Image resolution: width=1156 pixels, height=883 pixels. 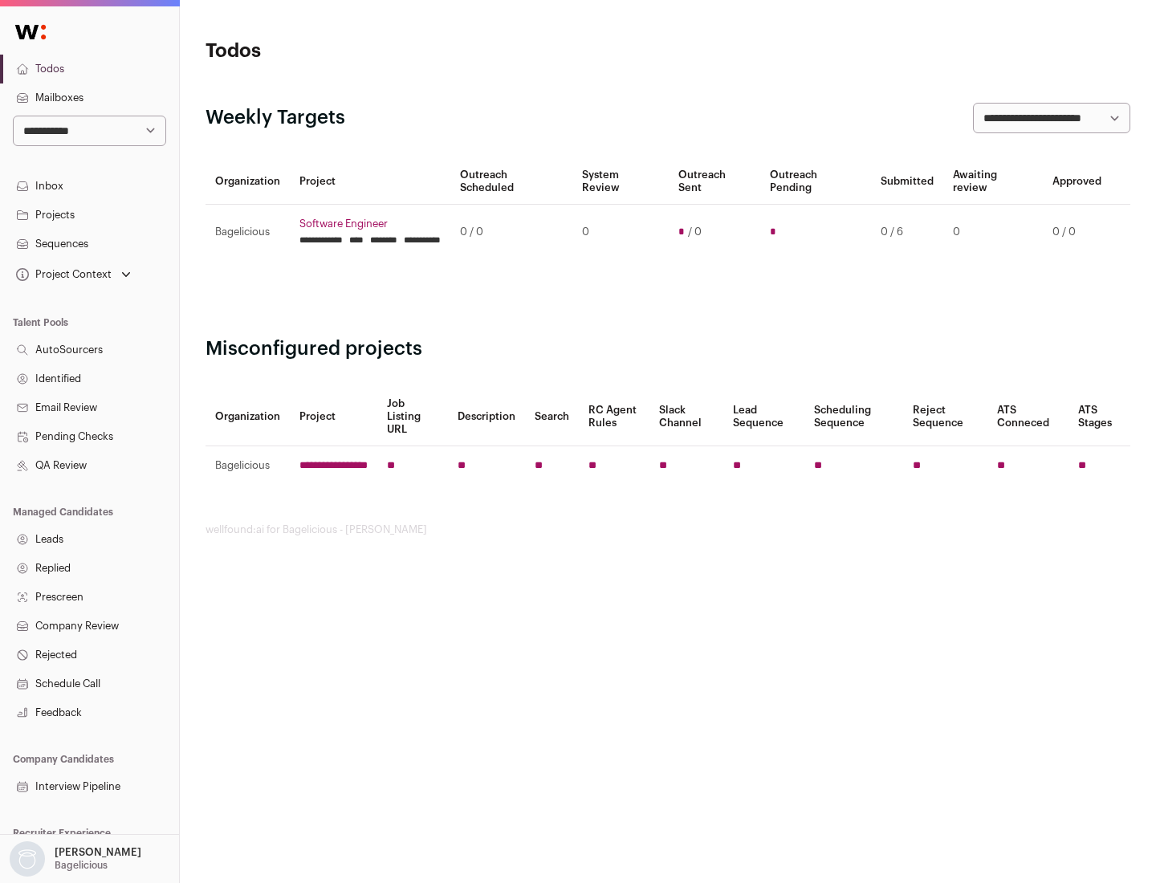 What do you see at coordinates (511, 181) in the screenshot?
I see `th: Outreach Scheduled` at bounding box center [511, 181].